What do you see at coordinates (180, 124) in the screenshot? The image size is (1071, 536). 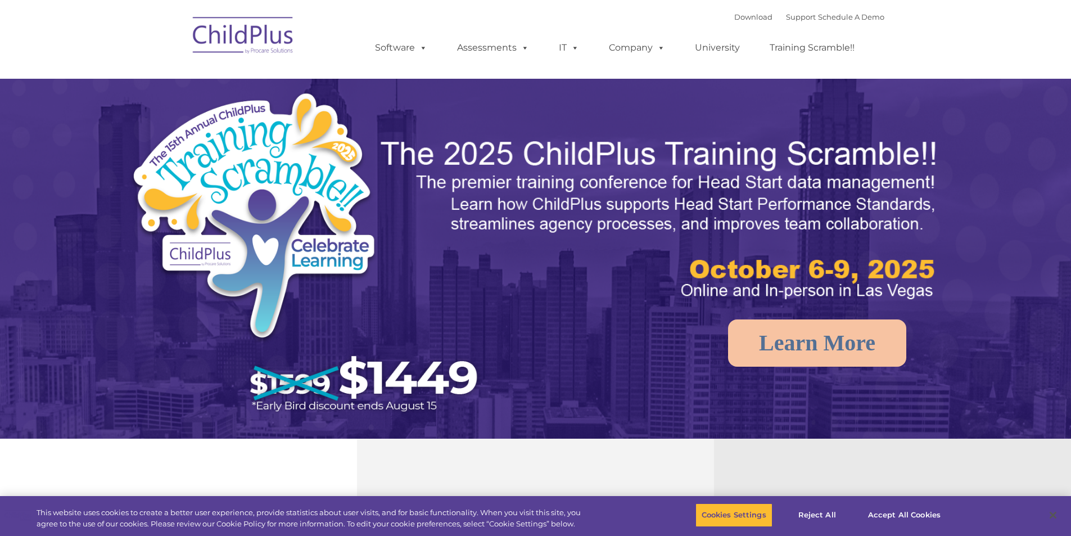 I see `span: Phone number` at bounding box center [180, 124].